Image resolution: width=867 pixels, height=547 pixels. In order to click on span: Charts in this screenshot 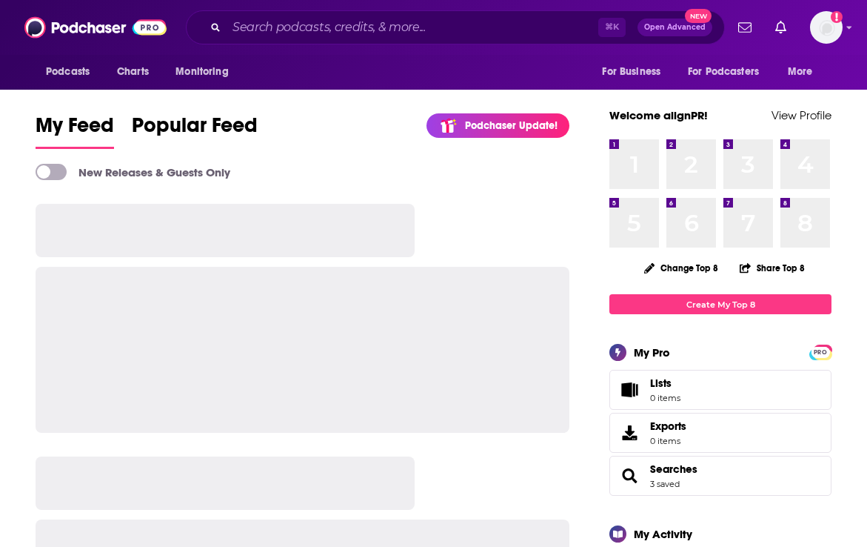, I will do `click(133, 72)`.